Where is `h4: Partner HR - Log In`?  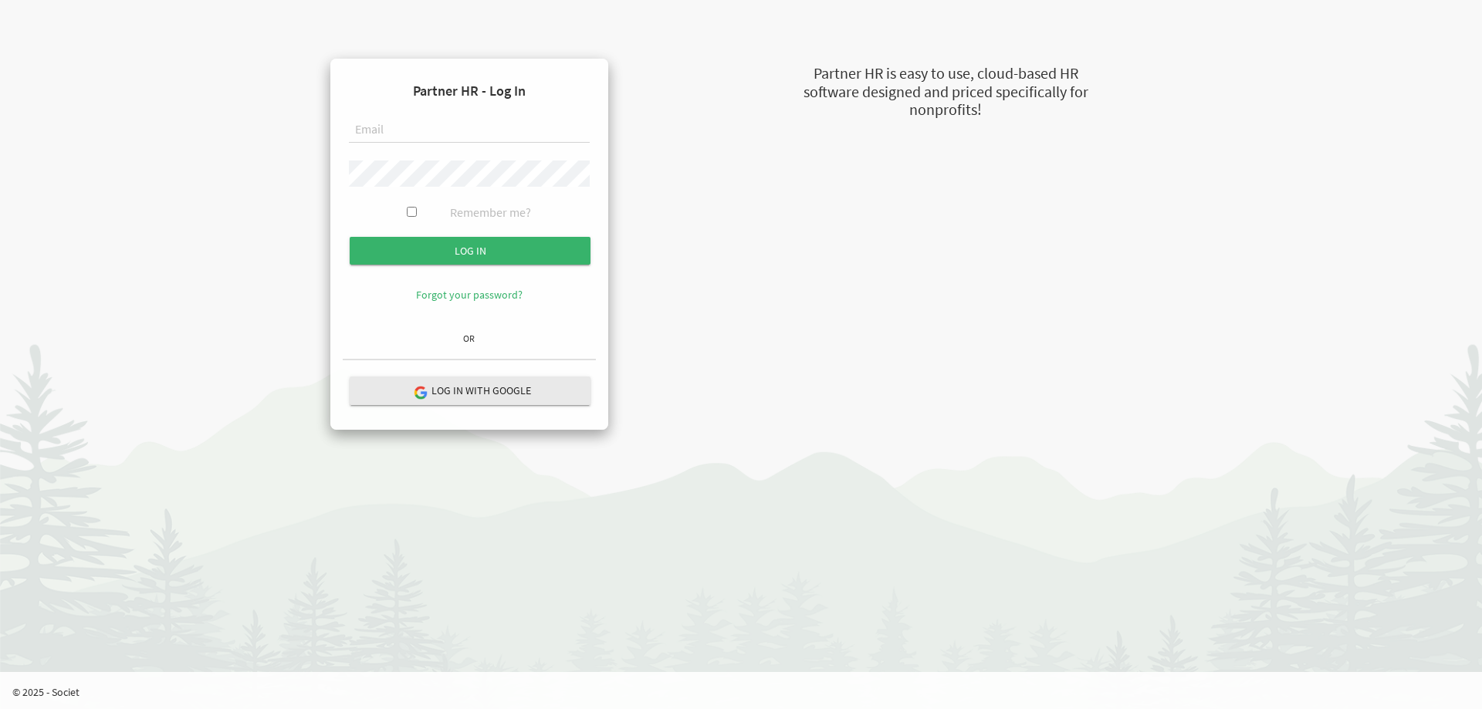 h4: Partner HR - Log In is located at coordinates (469, 91).